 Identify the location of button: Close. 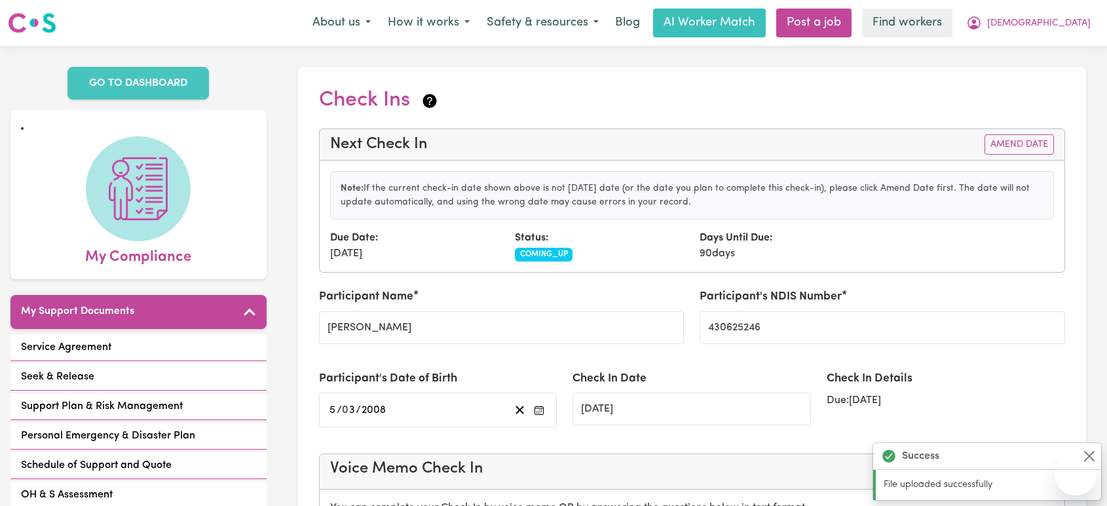
(1089, 456).